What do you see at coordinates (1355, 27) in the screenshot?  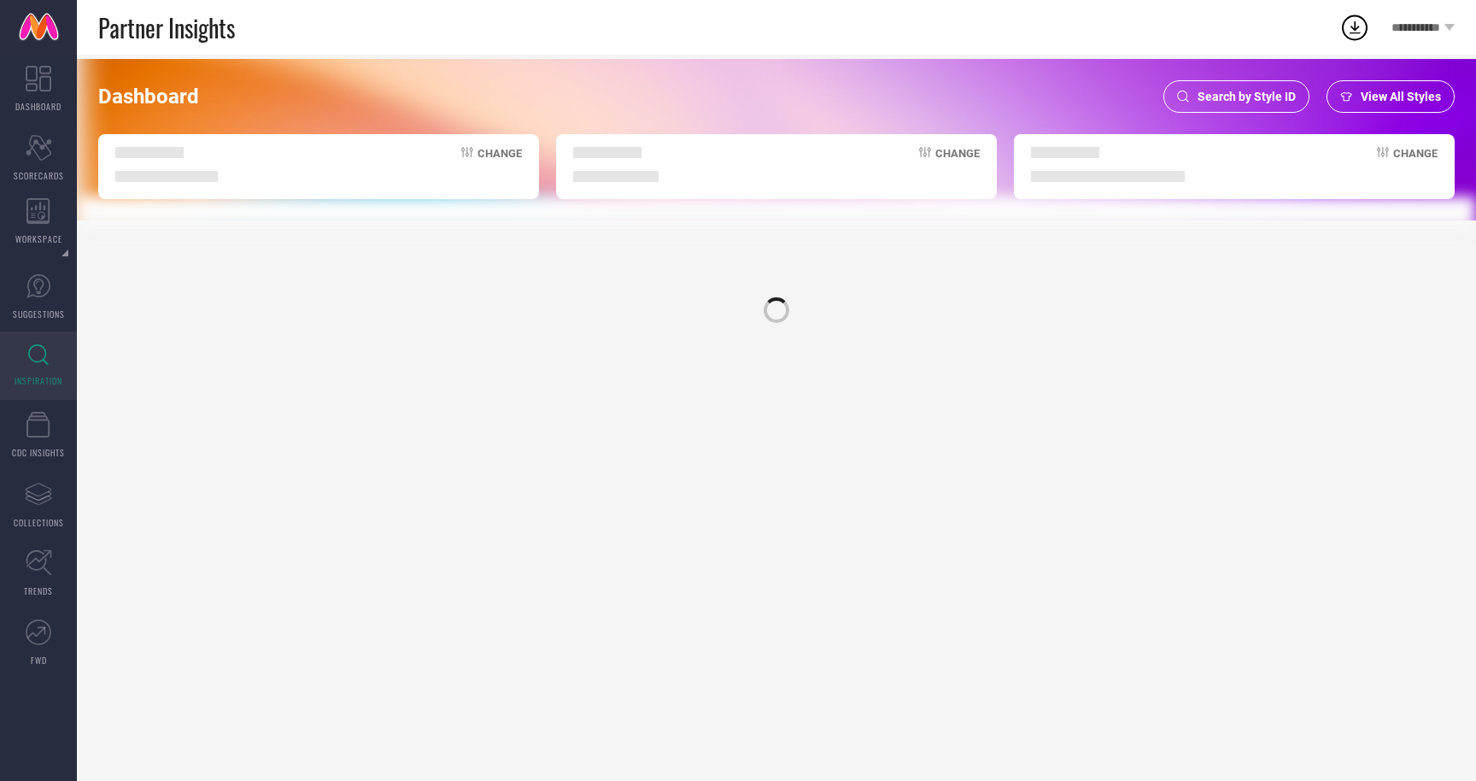 I see `div: Open download list` at bounding box center [1355, 27].